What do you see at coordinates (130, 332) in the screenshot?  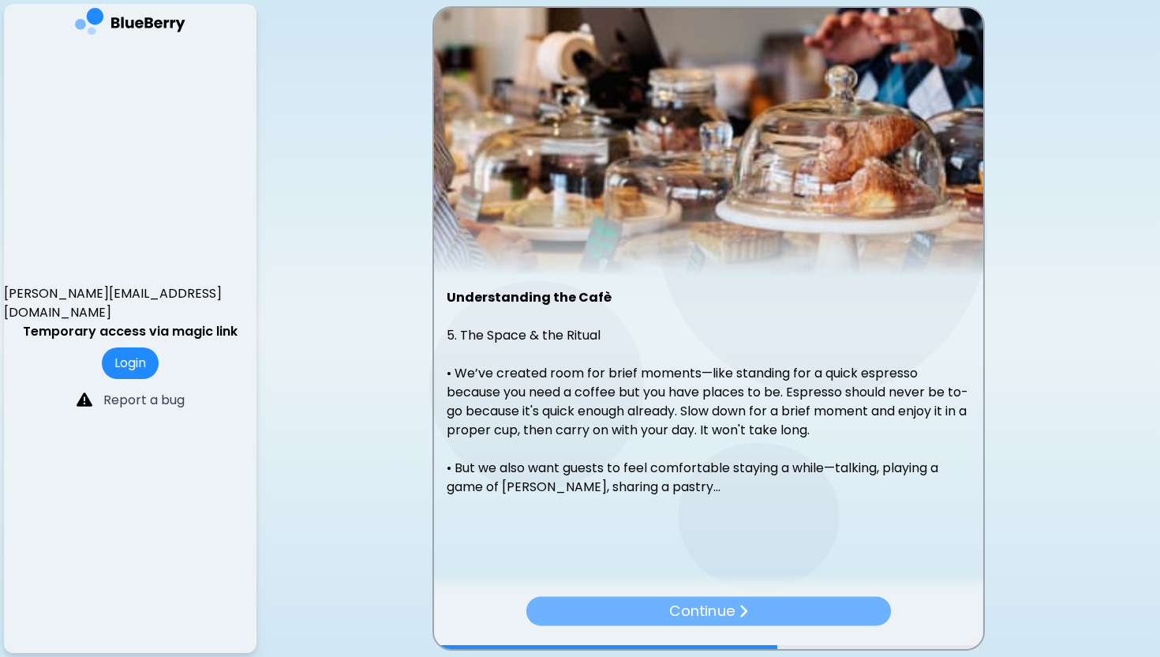 I see `p: Temporary access via magic link` at bounding box center [130, 332].